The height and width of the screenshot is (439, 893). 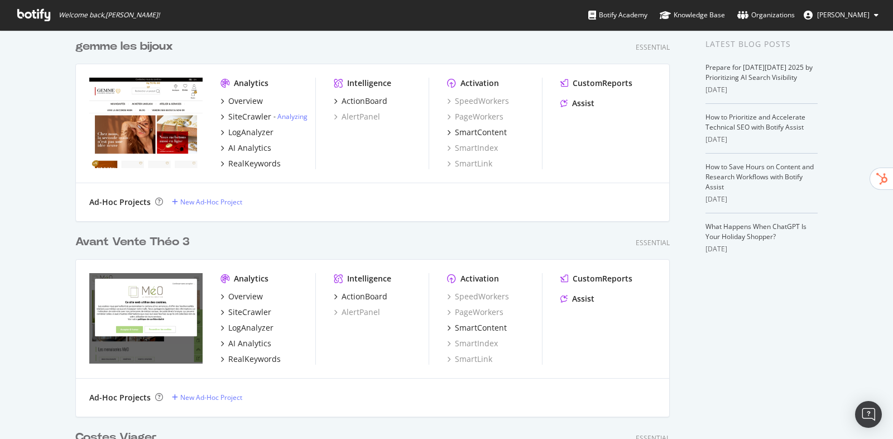 I want to click on div: Latest Blog Posts, so click(x=762, y=44).